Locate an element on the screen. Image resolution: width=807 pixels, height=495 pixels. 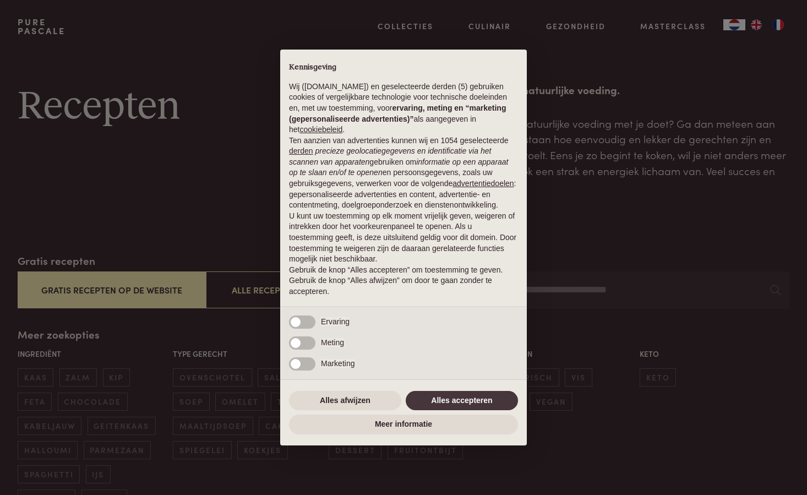
button: Alles accepteren is located at coordinates (462, 401).